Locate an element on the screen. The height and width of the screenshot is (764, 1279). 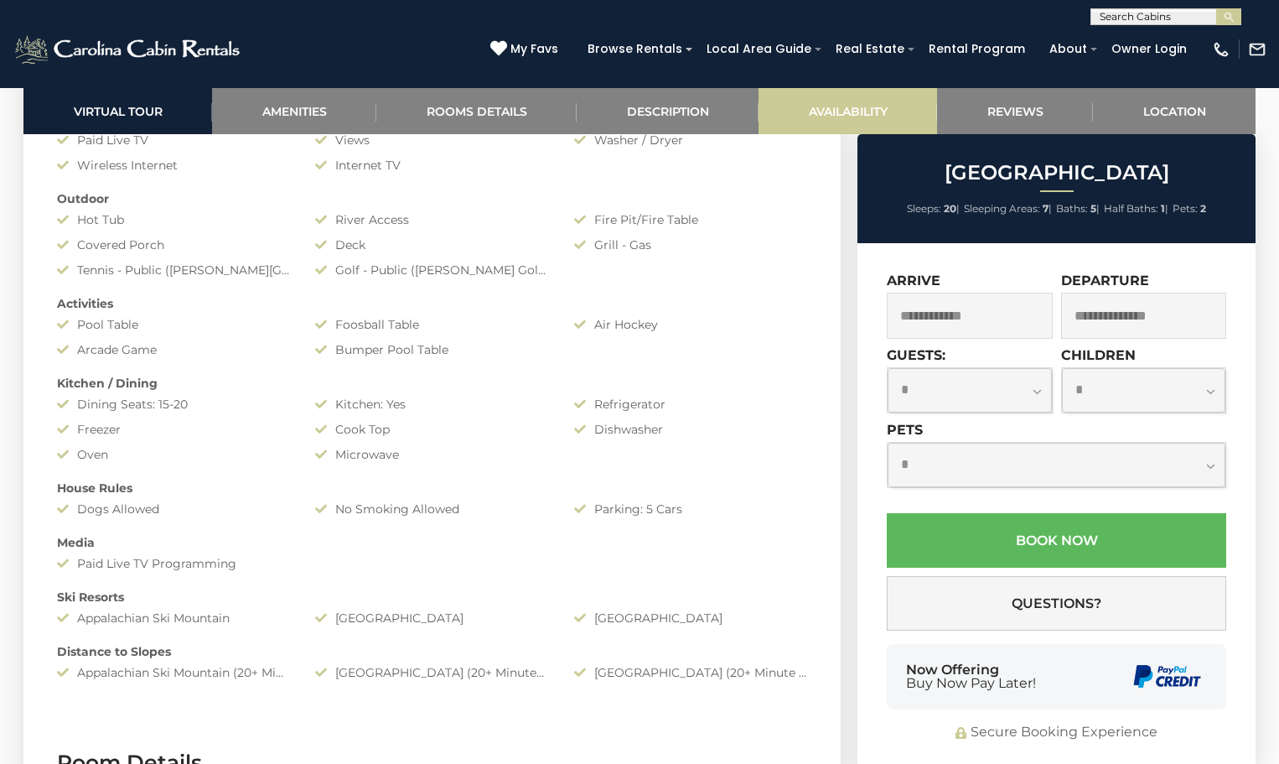
strong: 5 is located at coordinates (1093, 208).